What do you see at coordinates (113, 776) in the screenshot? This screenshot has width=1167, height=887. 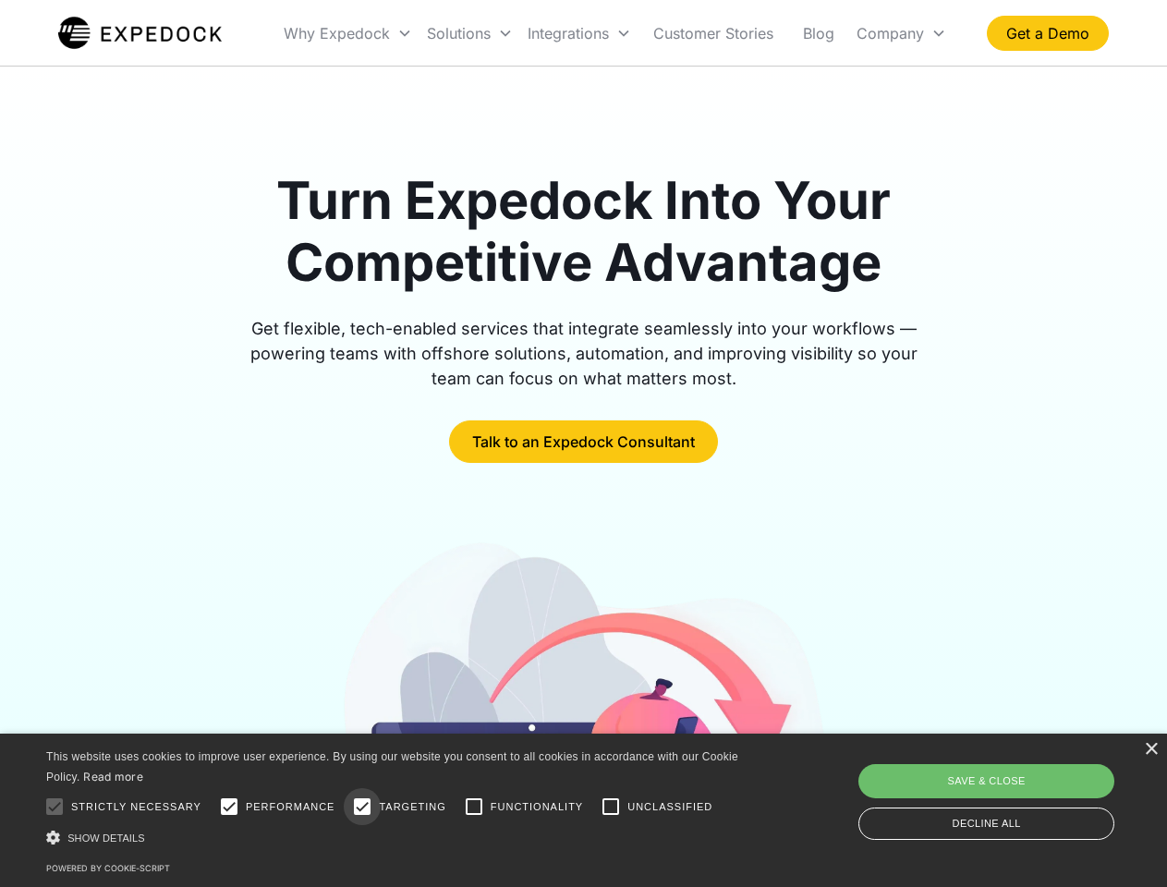 I see `a: Read more` at bounding box center [113, 776].